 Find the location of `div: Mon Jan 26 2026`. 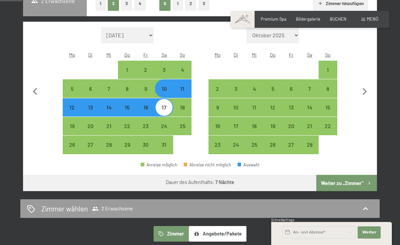

div: Mon Jan 26 2026 is located at coordinates (72, 145).